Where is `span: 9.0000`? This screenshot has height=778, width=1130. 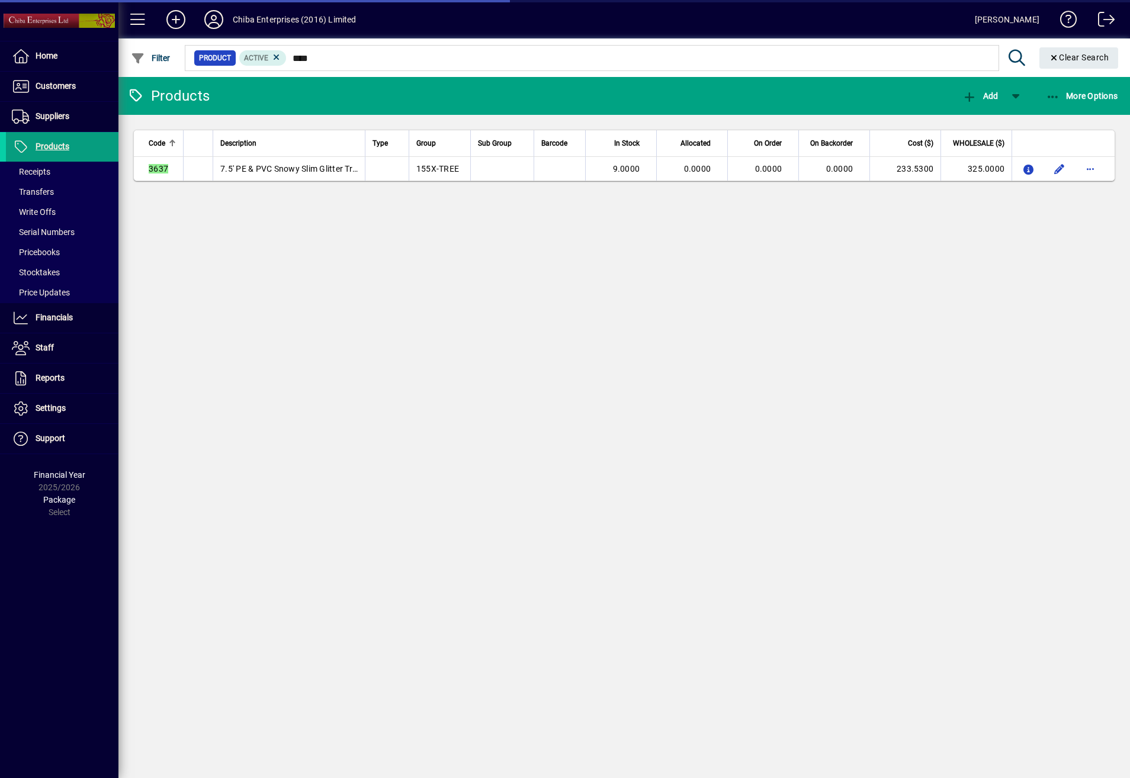 span: 9.0000 is located at coordinates (627, 169).